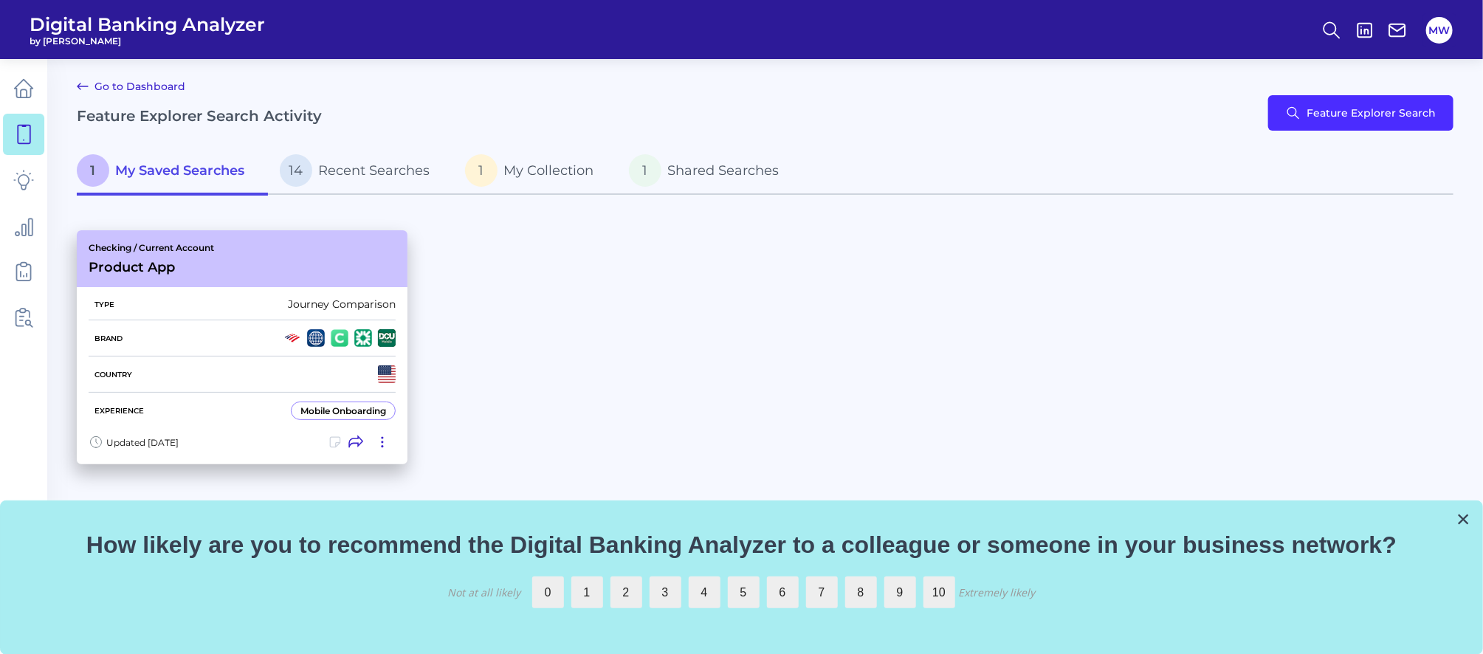  What do you see at coordinates (131, 86) in the screenshot?
I see `a: Go to Dashboard` at bounding box center [131, 86].